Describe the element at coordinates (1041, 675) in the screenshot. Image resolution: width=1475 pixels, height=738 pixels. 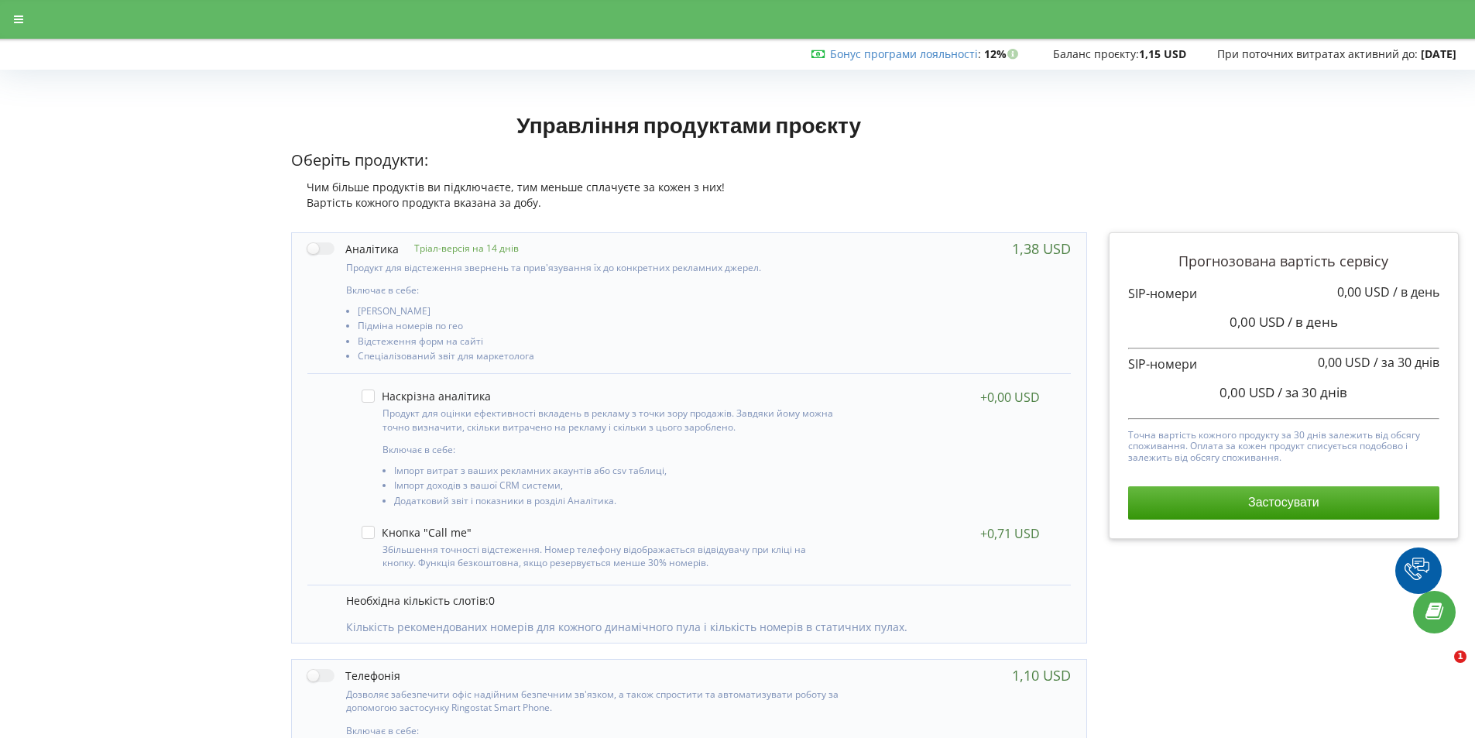
I see `div: 1,10 USD` at that location.